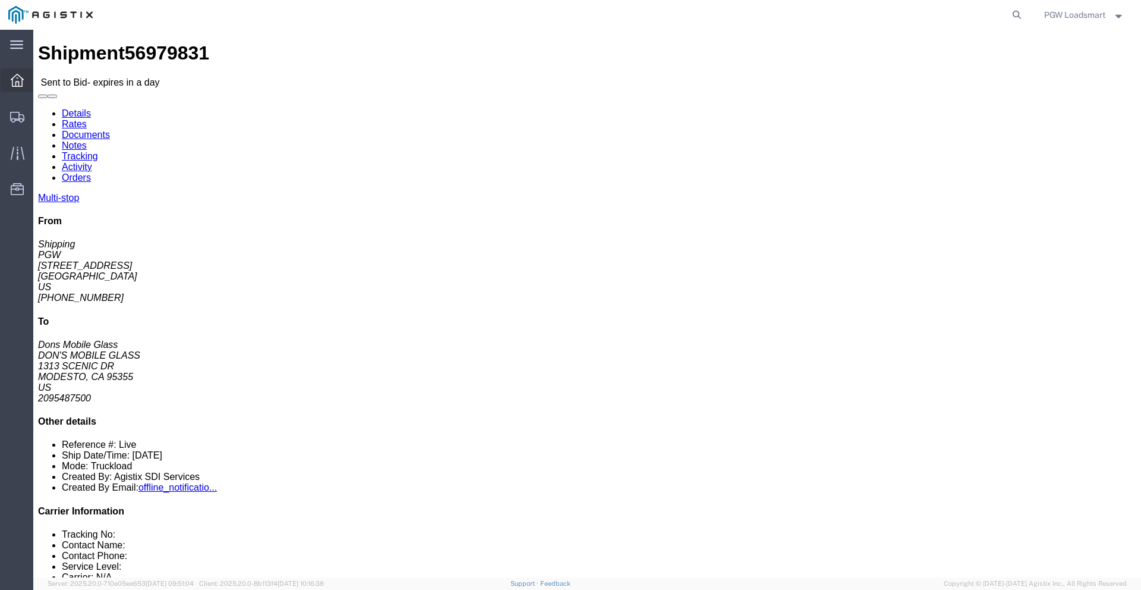  What do you see at coordinates (555, 583) in the screenshot?
I see `a: Feedback` at bounding box center [555, 583].